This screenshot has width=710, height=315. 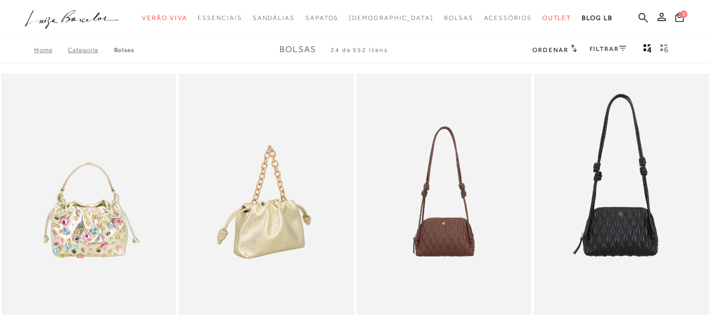 I want to click on span: Verão Viva, so click(x=165, y=18).